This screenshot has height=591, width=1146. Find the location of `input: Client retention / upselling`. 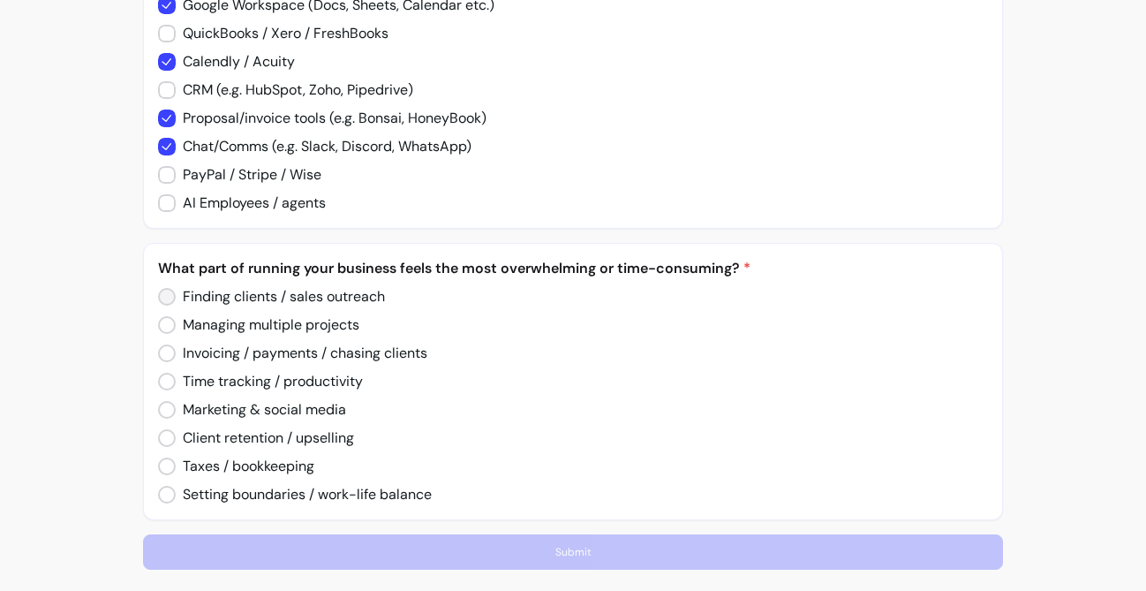

input: Client retention / upselling is located at coordinates (263, 438).